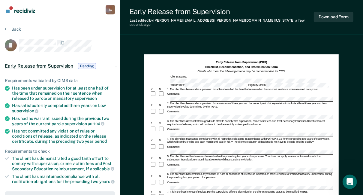 The image size is (363, 195). What do you see at coordinates (242, 66) in the screenshot?
I see `strong: Checklist, Recommendation, and Determination Form` at bounding box center [242, 66].